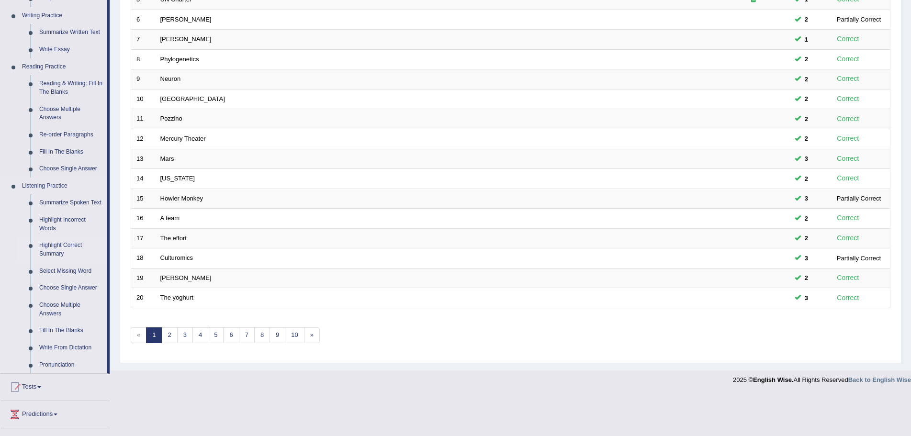 The image size is (911, 436). Describe the element at coordinates (55, 413) in the screenshot. I see `a: Predictions` at that location.